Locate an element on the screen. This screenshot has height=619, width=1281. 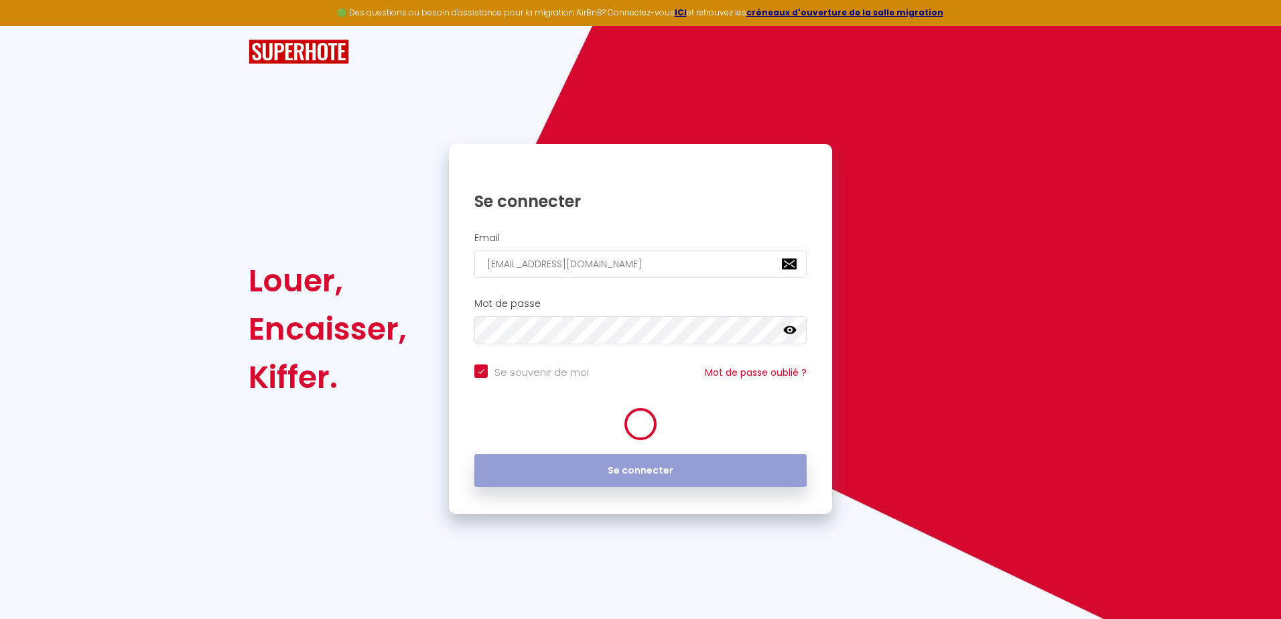
button: Se connecter is located at coordinates (640, 471).